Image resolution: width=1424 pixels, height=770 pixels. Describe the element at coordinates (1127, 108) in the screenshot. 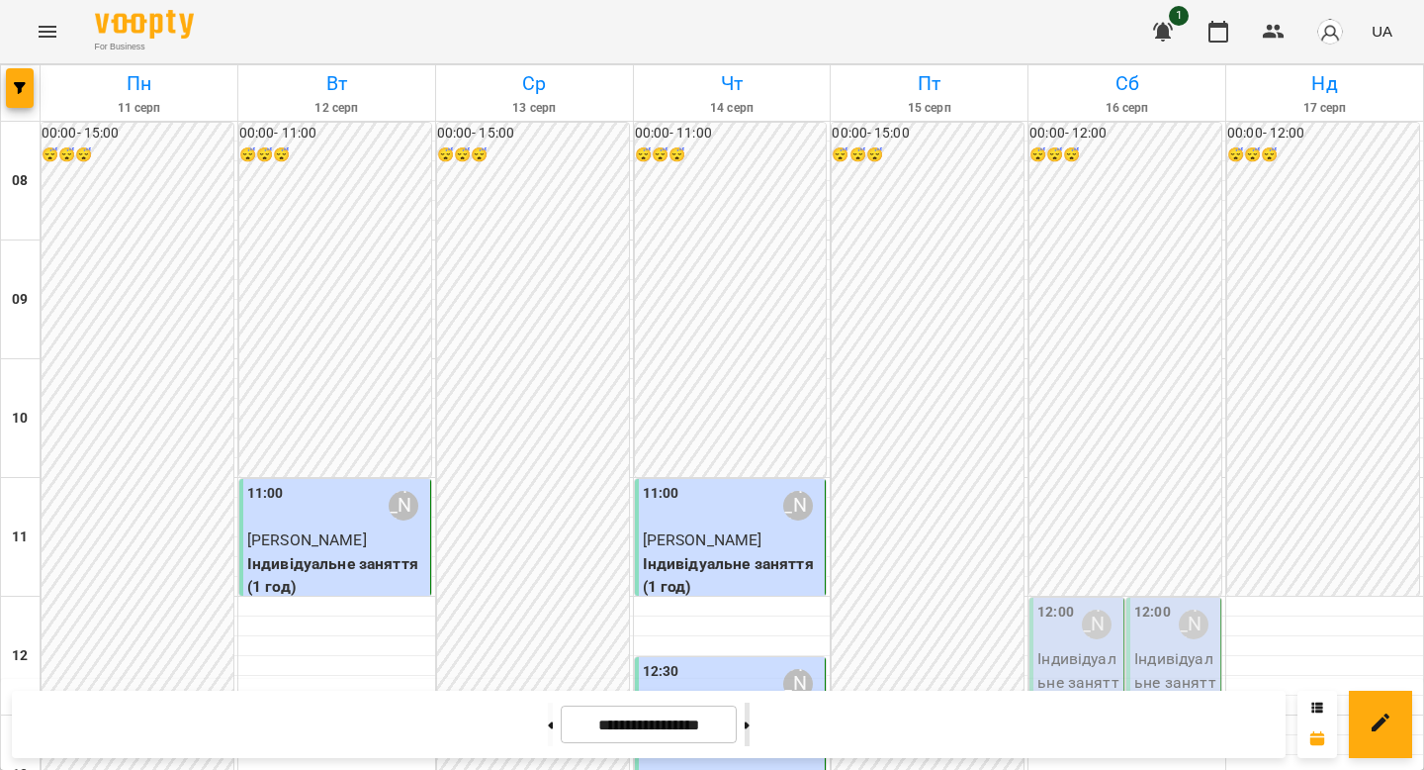

I see `h6: 16 серп` at that location.